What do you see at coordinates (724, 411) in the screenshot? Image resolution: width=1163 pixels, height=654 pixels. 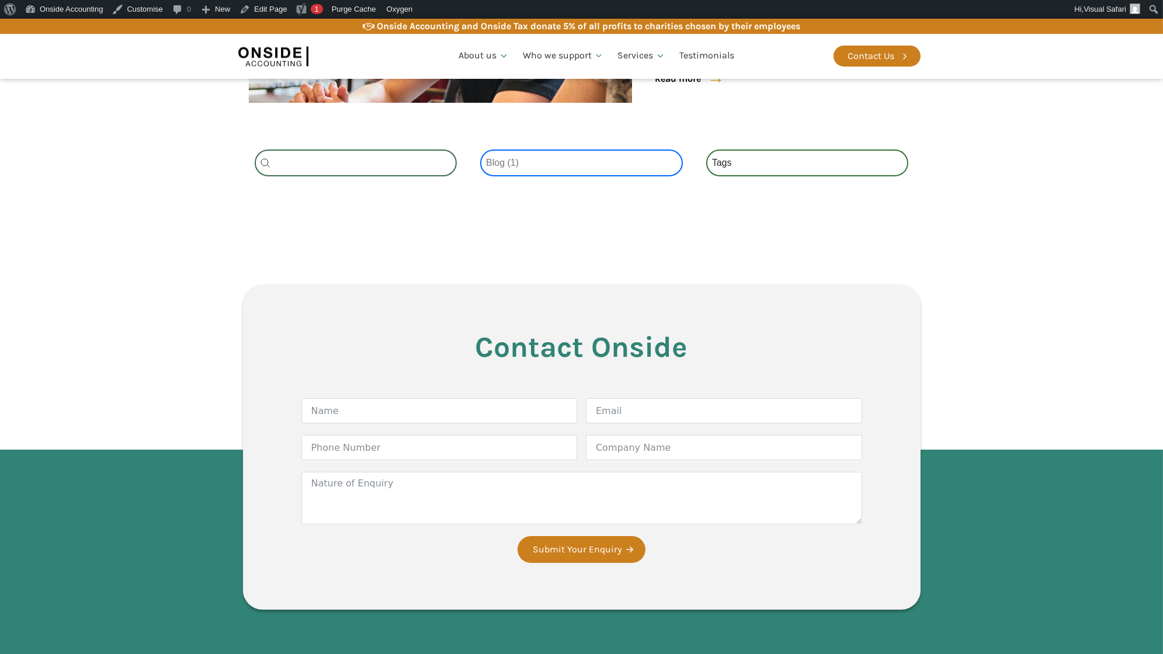 I see `input: Email` at bounding box center [724, 411].